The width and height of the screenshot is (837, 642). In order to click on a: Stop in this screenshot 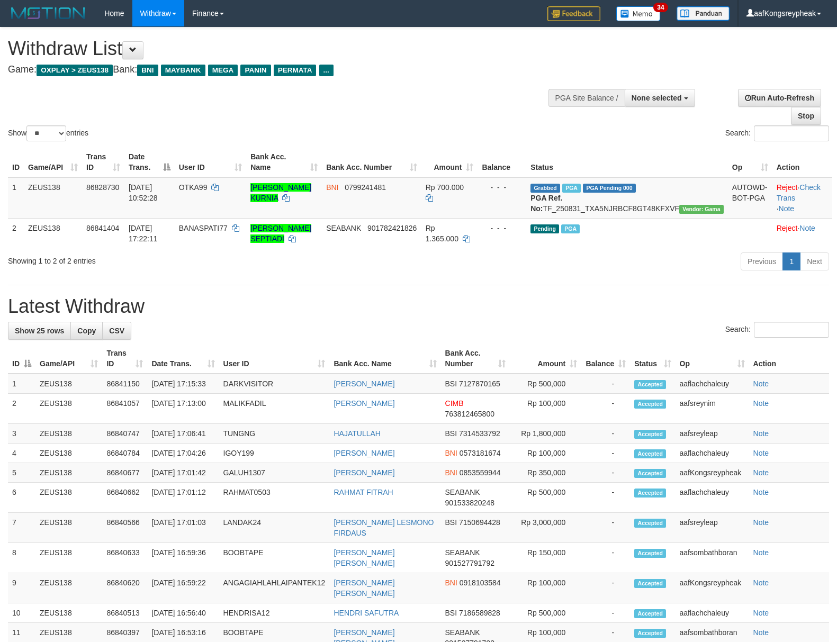, I will do `click(806, 116)`.